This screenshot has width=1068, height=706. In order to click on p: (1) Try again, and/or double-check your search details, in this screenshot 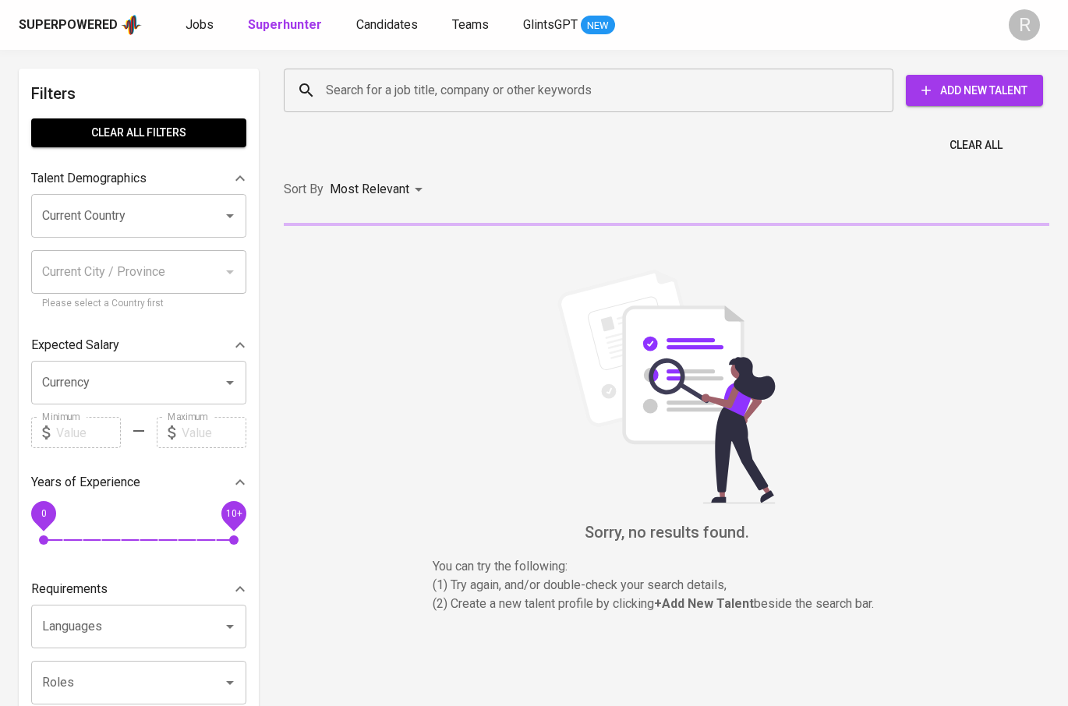, I will do `click(667, 586)`.